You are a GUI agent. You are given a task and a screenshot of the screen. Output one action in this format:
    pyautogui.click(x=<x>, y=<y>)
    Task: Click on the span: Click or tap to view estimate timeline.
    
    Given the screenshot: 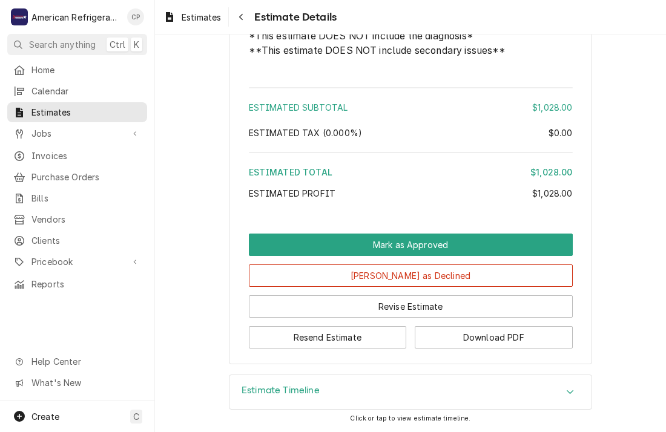 What is the action you would take?
    pyautogui.click(x=410, y=418)
    